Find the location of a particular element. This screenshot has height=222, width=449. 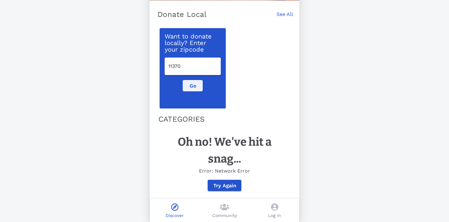

p: Log In is located at coordinates (275, 215).